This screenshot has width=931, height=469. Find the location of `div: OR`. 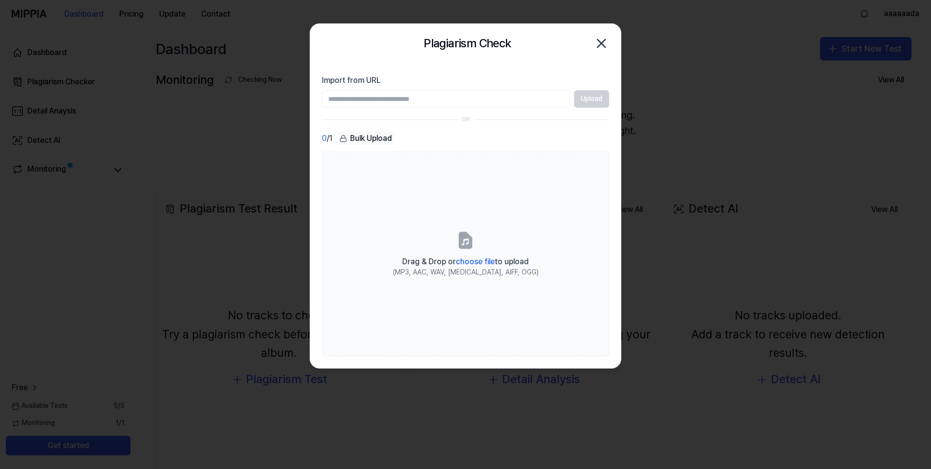

div: OR is located at coordinates (466, 119).